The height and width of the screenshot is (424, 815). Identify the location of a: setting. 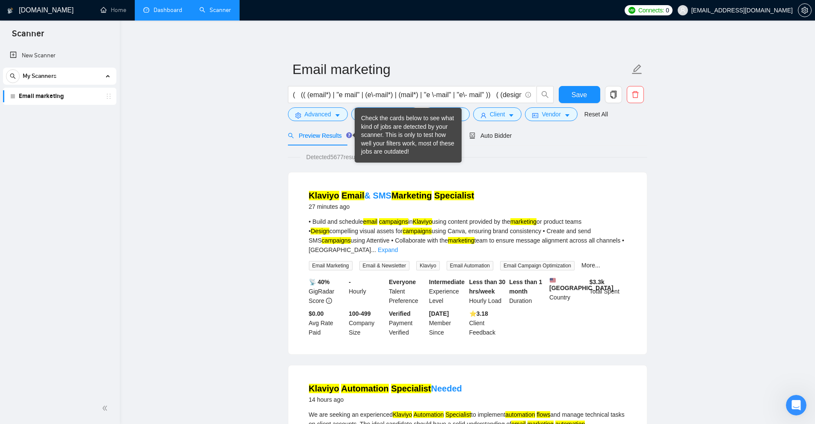
(804, 10).